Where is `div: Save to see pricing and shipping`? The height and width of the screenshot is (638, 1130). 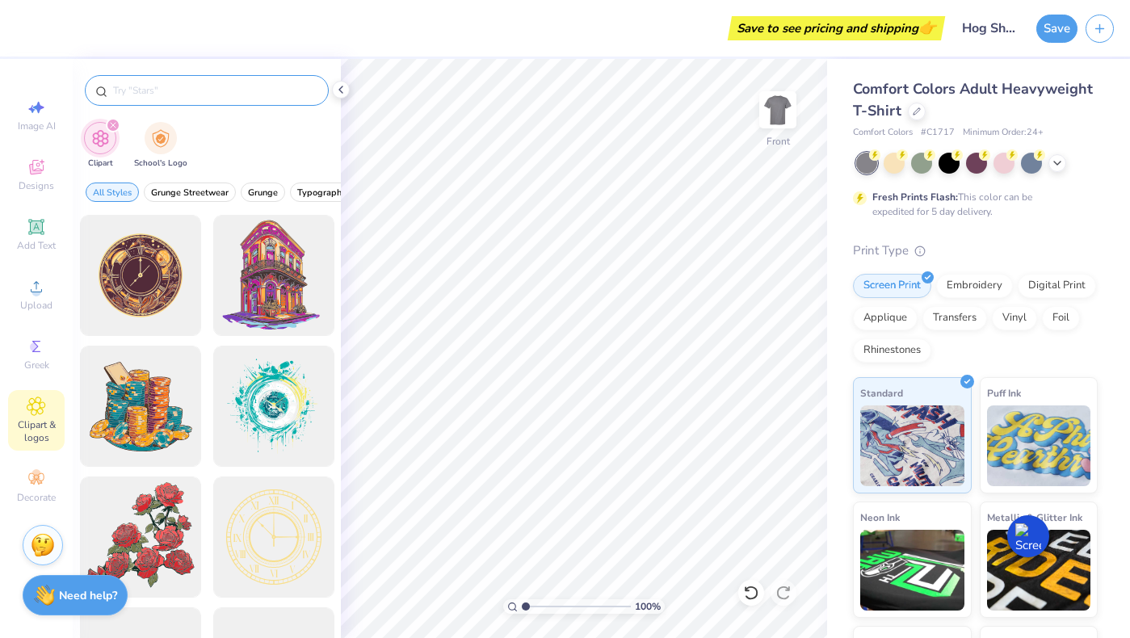 div: Save to see pricing and shipping is located at coordinates (836, 28).